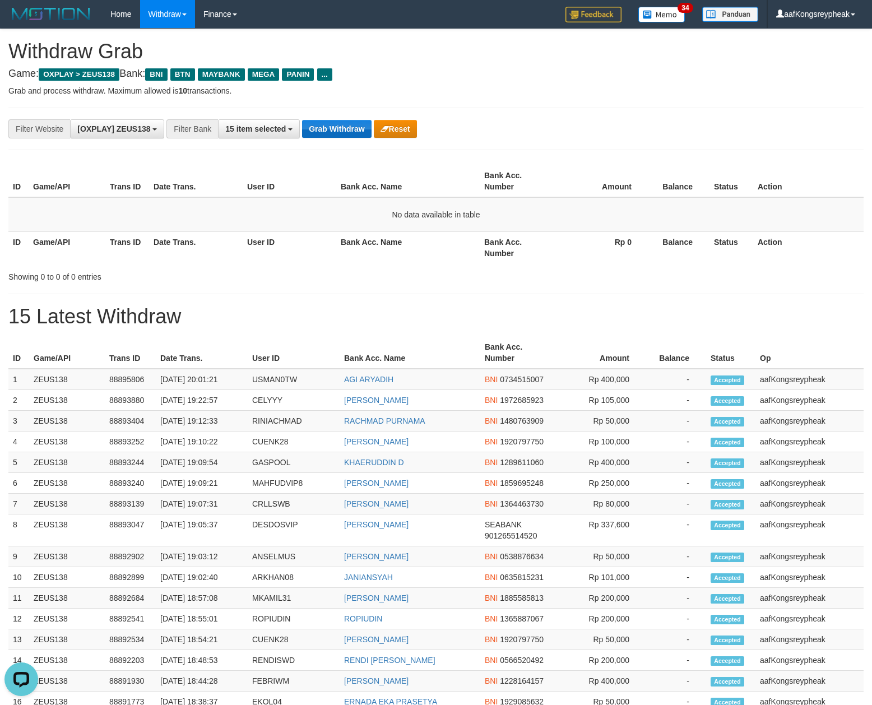 The height and width of the screenshot is (705, 872). What do you see at coordinates (79, 75) in the screenshot?
I see `span: OXPLAY > ZEUS138` at bounding box center [79, 75].